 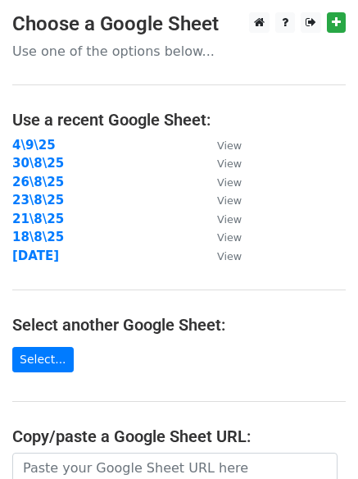 I want to click on a: Select..., so click(x=43, y=359).